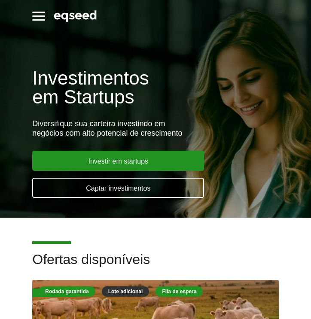 This screenshot has width=311, height=319. I want to click on a: Captar investimentos, so click(118, 188).